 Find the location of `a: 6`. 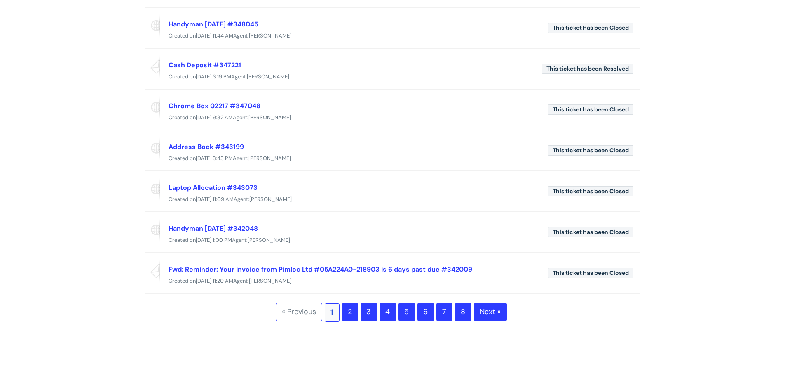

a: 6 is located at coordinates (426, 312).